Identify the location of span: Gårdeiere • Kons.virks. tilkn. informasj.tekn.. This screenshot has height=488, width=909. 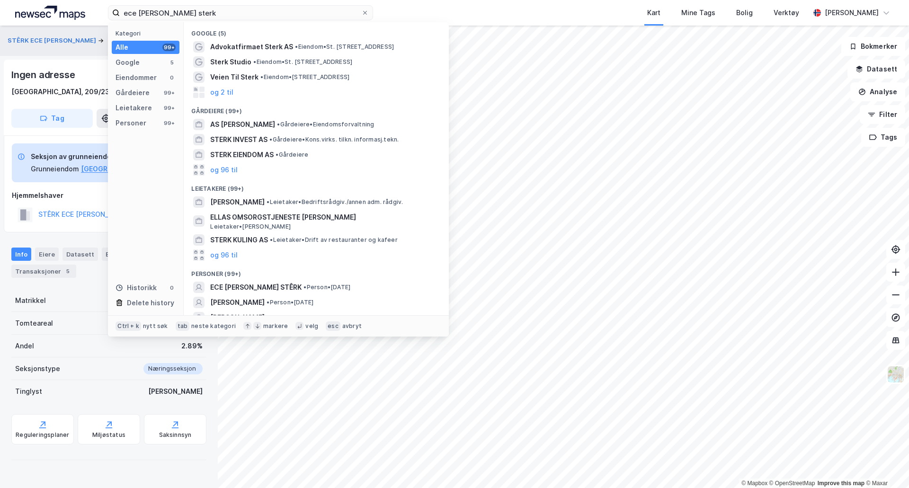
(334, 140).